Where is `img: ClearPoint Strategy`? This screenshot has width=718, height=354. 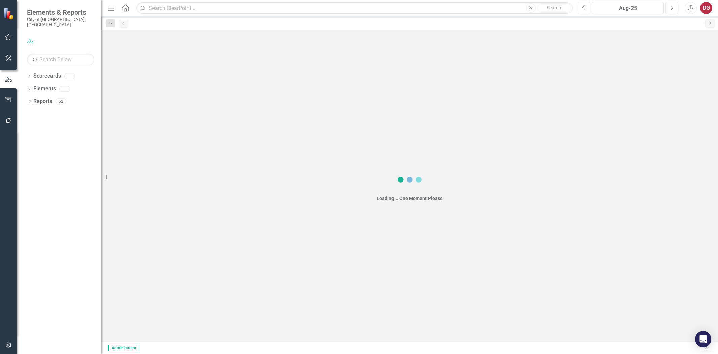
img: ClearPoint Strategy is located at coordinates (9, 13).